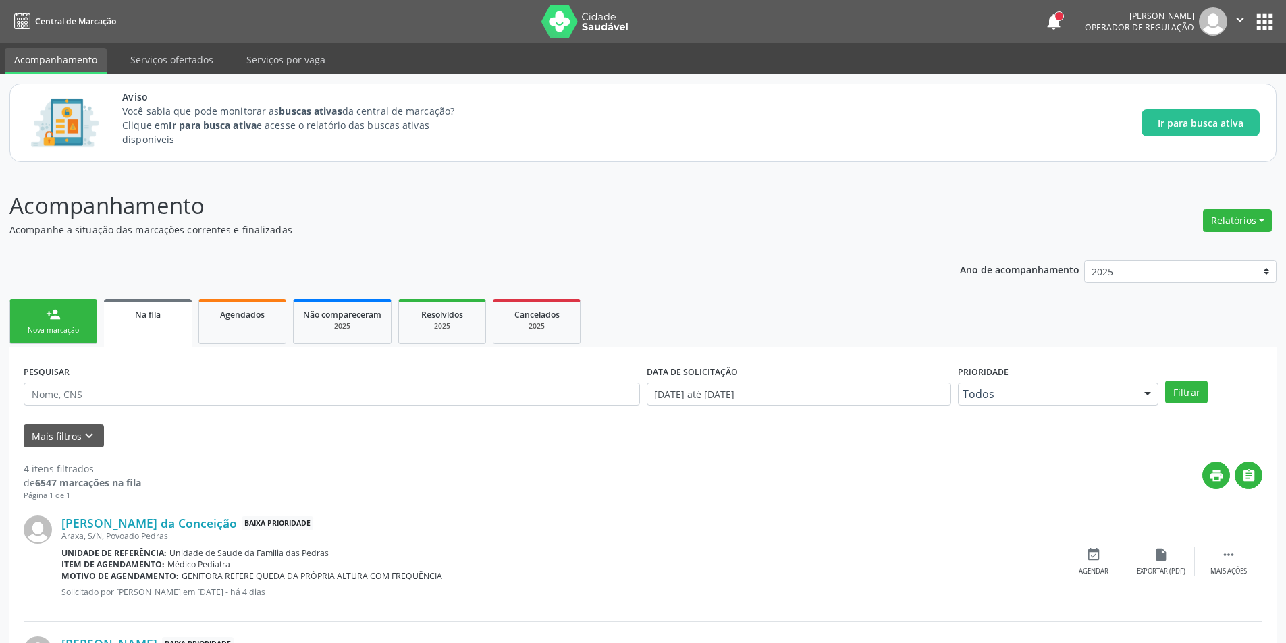  What do you see at coordinates (82, 483) in the screenshot?
I see `div: de` at bounding box center [82, 483].